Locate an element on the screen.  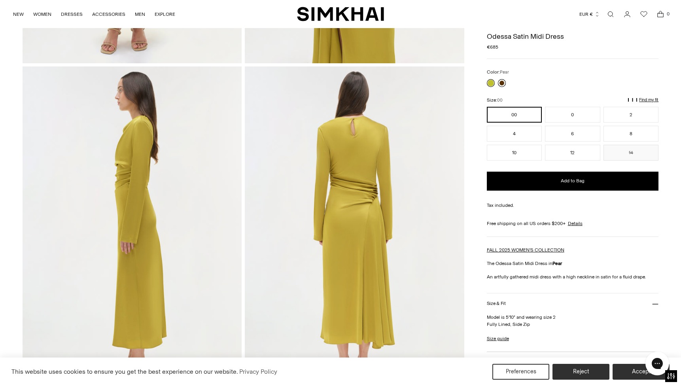
button: 14 is located at coordinates (630, 153).